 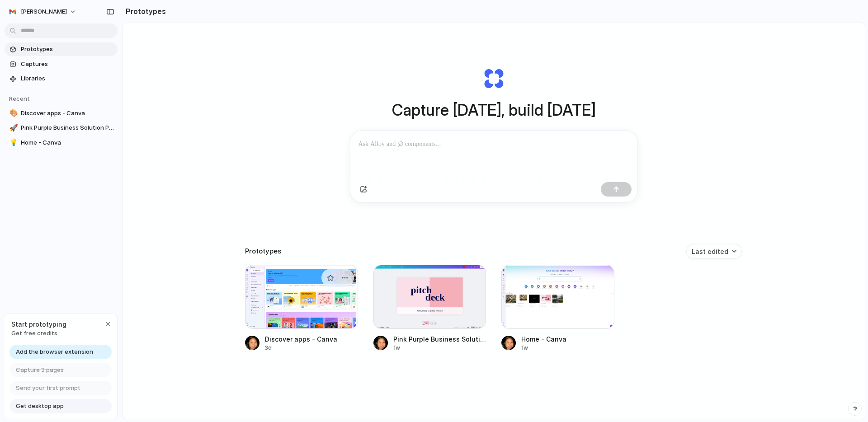 What do you see at coordinates (67, 143) in the screenshot?
I see `span: Home - Canva` at bounding box center [67, 143].